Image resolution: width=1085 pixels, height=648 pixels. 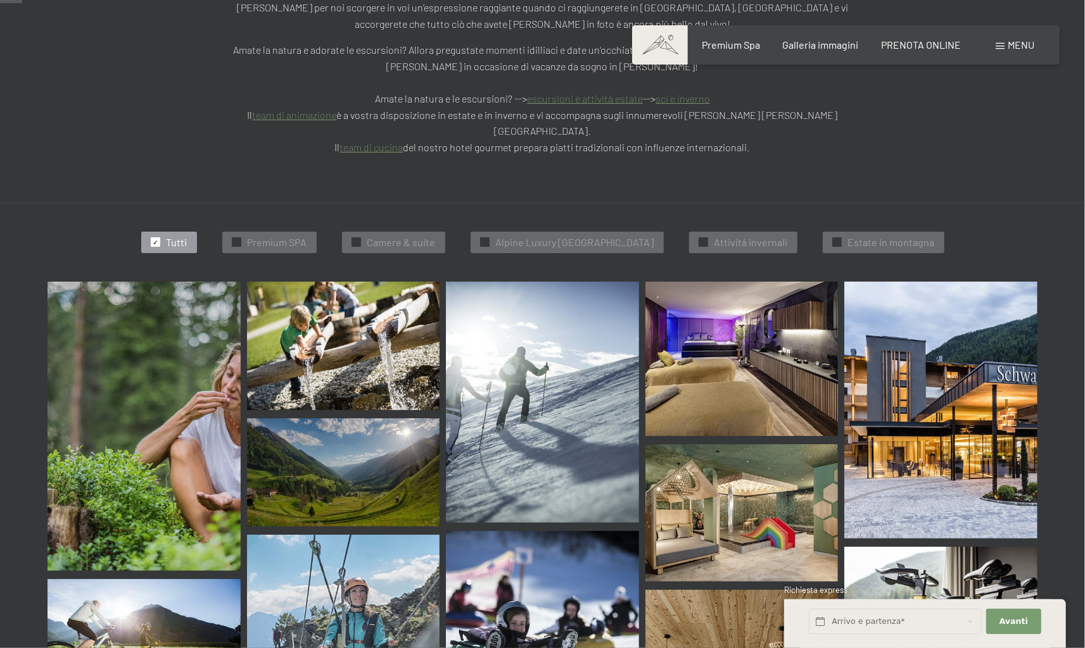 I want to click on span: Tutti, so click(x=177, y=243).